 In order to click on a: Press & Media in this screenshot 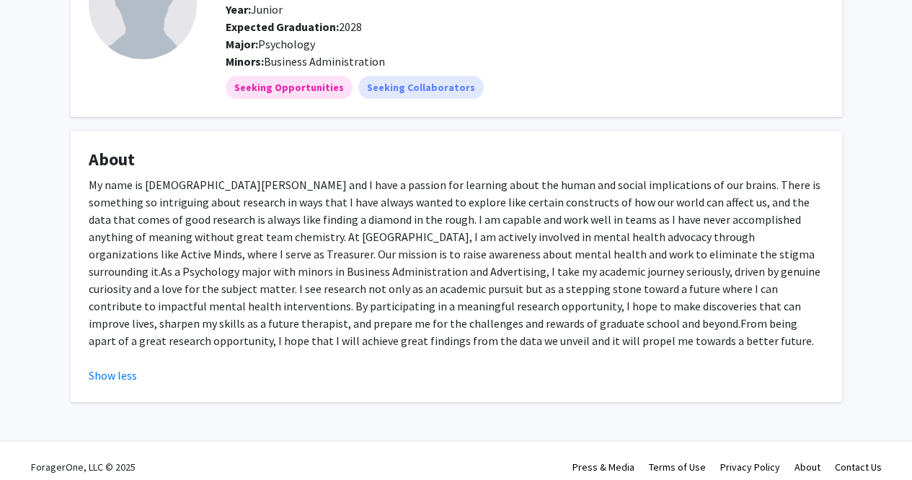, I will do `click(604, 467)`.